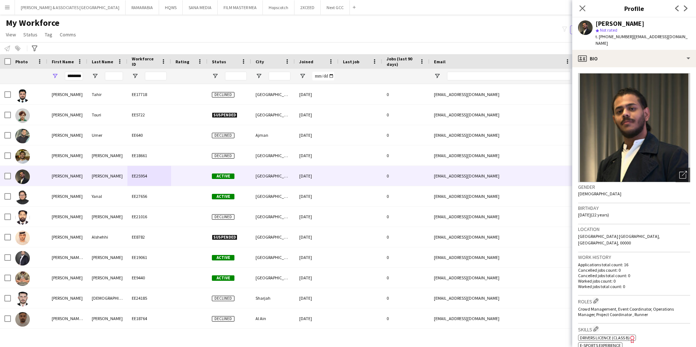 The height and width of the screenshot is (347, 696). What do you see at coordinates (260, 62) in the screenshot?
I see `span: City` at bounding box center [260, 62].